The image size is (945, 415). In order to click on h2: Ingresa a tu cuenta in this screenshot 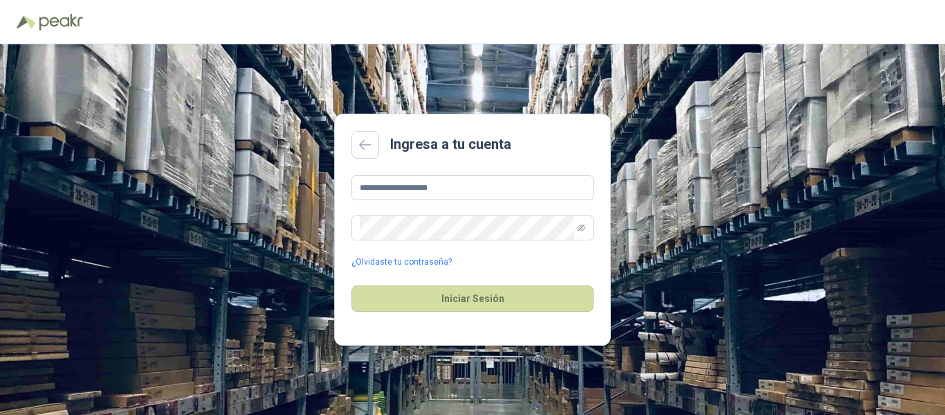, I will do `click(451, 144)`.